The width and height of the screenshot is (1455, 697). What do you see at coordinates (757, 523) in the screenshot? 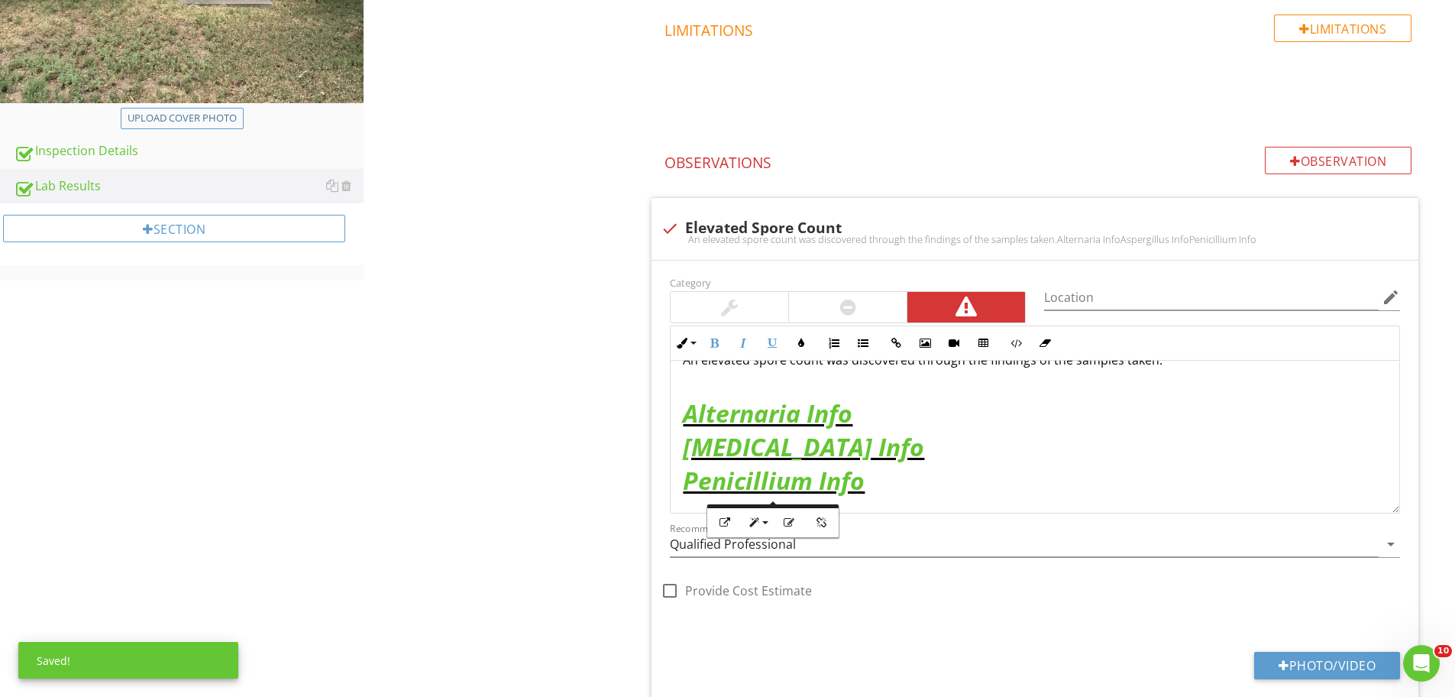
I see `button: Style` at bounding box center [757, 523].